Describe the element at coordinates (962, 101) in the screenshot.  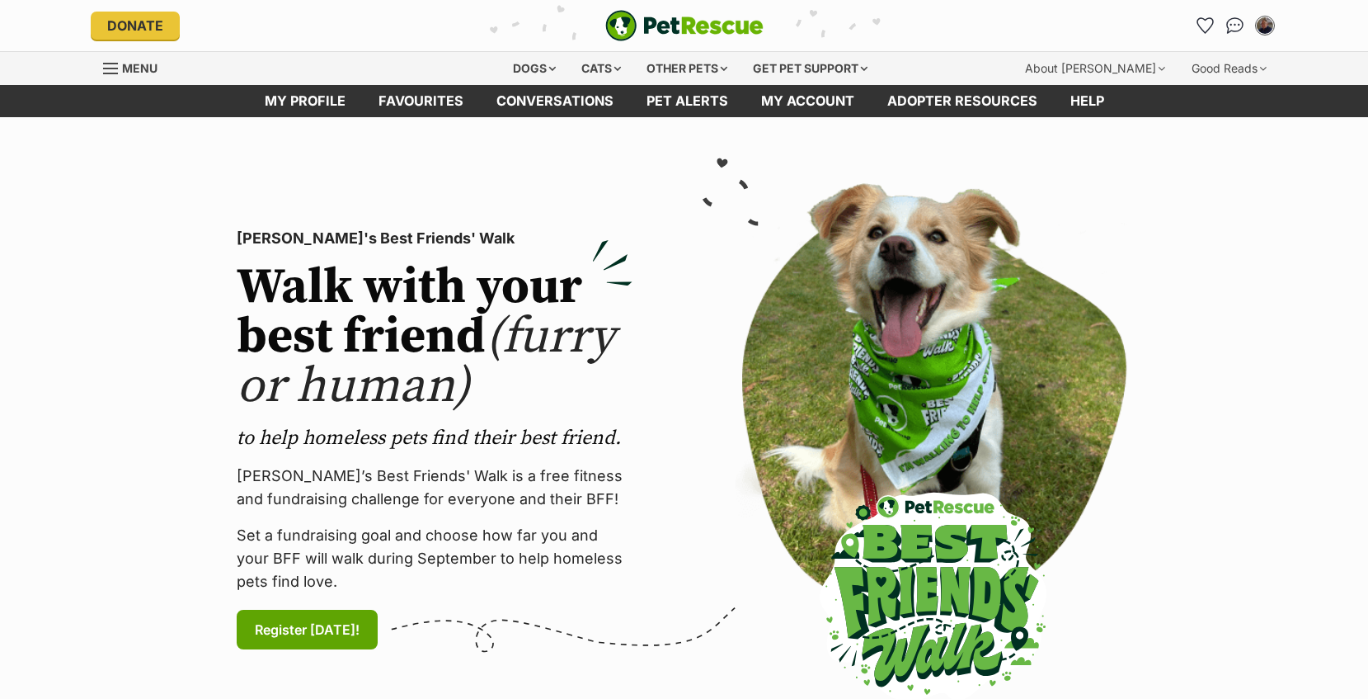
I see `a: Adopter resources` at that location.